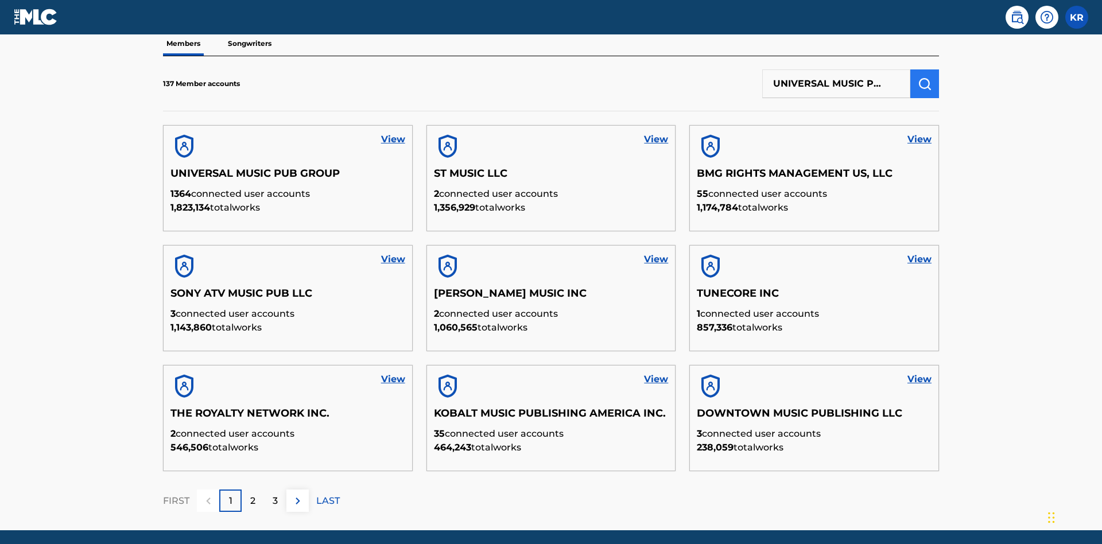 This screenshot has height=544, width=1102. Describe the element at coordinates (1047, 17) in the screenshot. I see `div: Help` at that location.